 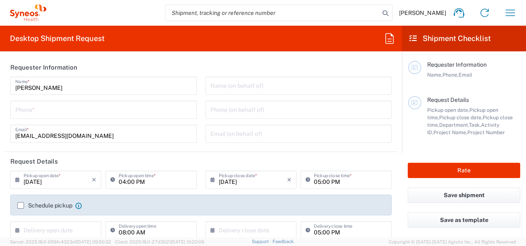 What do you see at coordinates (450, 74) in the screenshot?
I see `span: Phone,` at bounding box center [450, 74].